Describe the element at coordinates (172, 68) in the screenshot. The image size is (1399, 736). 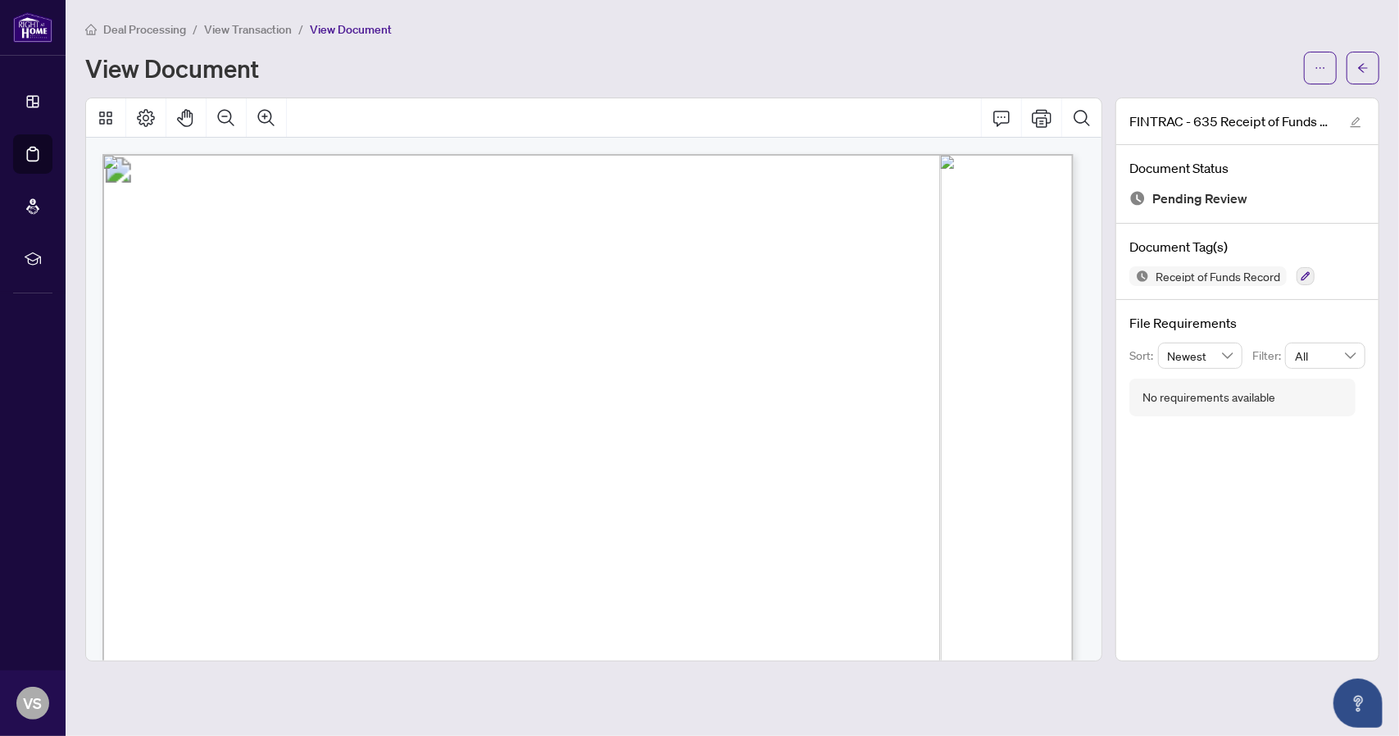
I see `h1: View Document` at that location.